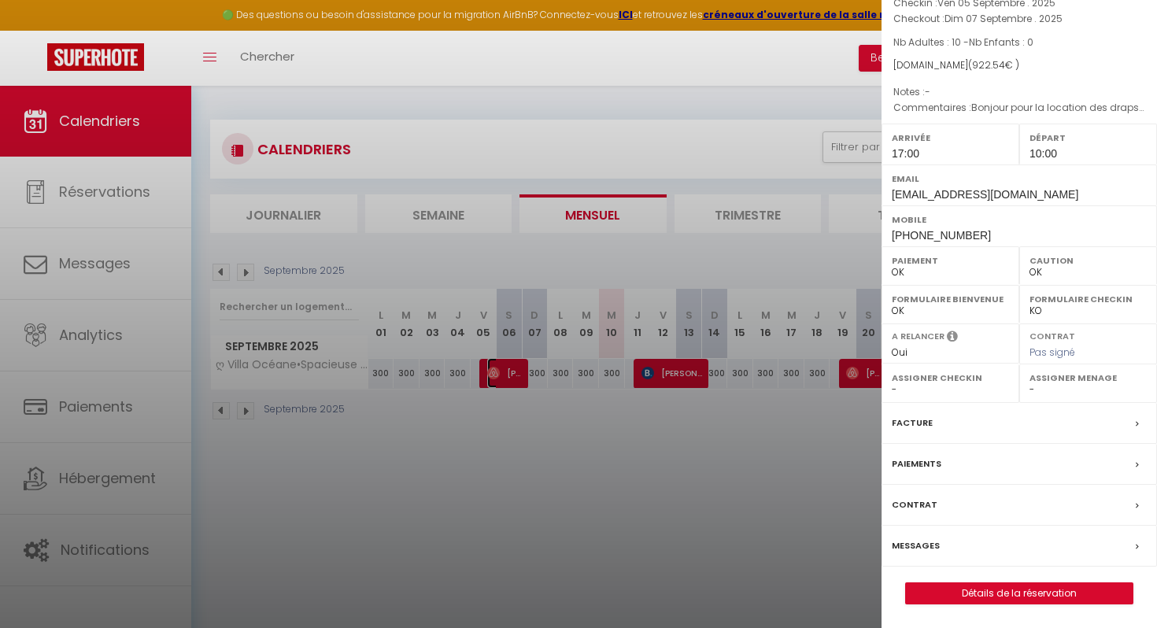 Image resolution: width=1157 pixels, height=628 pixels. What do you see at coordinates (1019, 220) in the screenshot?
I see `label: Mobile` at bounding box center [1019, 220].